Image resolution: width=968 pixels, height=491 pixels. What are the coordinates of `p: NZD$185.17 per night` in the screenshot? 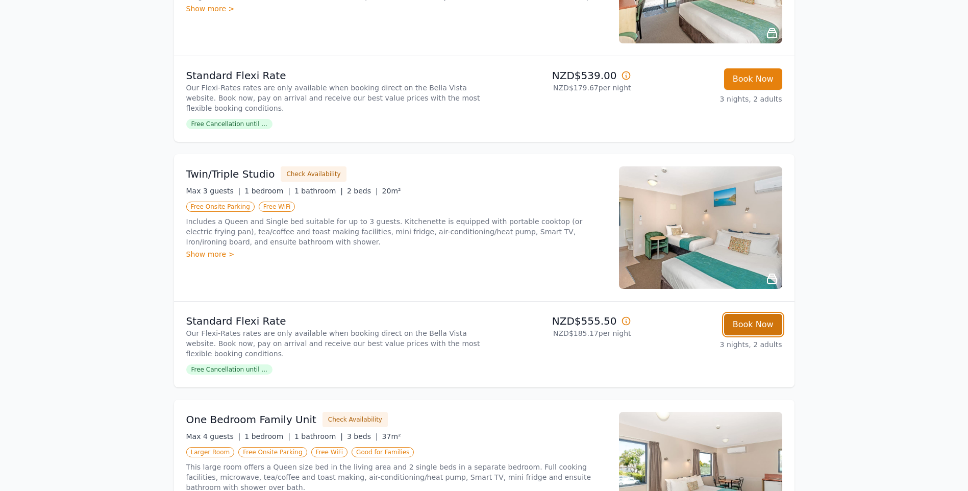 It's located at (560, 333).